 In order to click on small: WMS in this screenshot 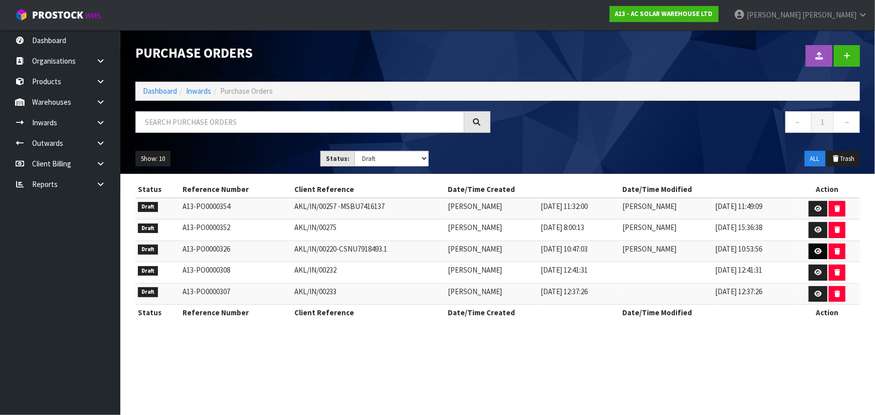, I will do `click(93, 16)`.